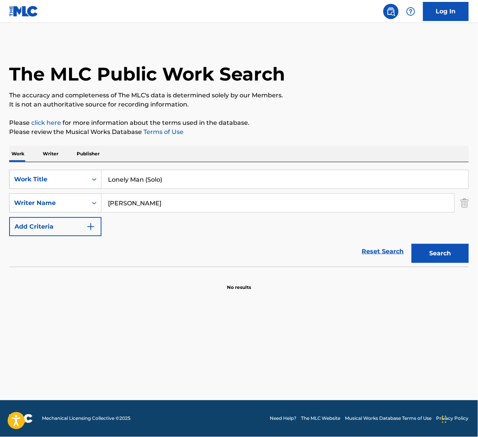 The image size is (478, 437). Describe the element at coordinates (18, 154) in the screenshot. I see `p: Work` at that location.